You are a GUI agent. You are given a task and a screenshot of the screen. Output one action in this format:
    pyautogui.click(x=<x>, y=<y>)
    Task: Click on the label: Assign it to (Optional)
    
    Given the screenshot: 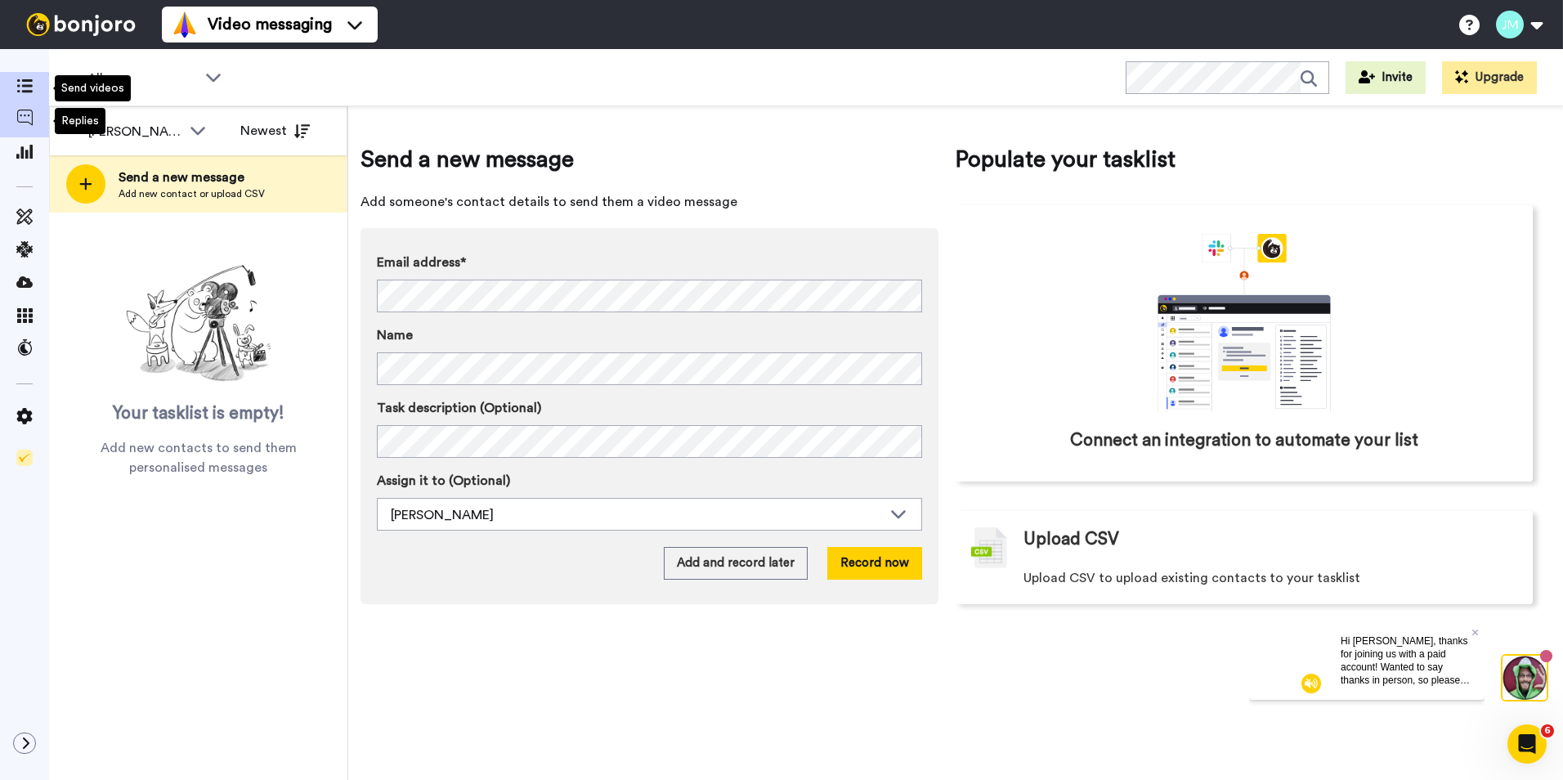 What is the action you would take?
    pyautogui.click(x=649, y=481)
    